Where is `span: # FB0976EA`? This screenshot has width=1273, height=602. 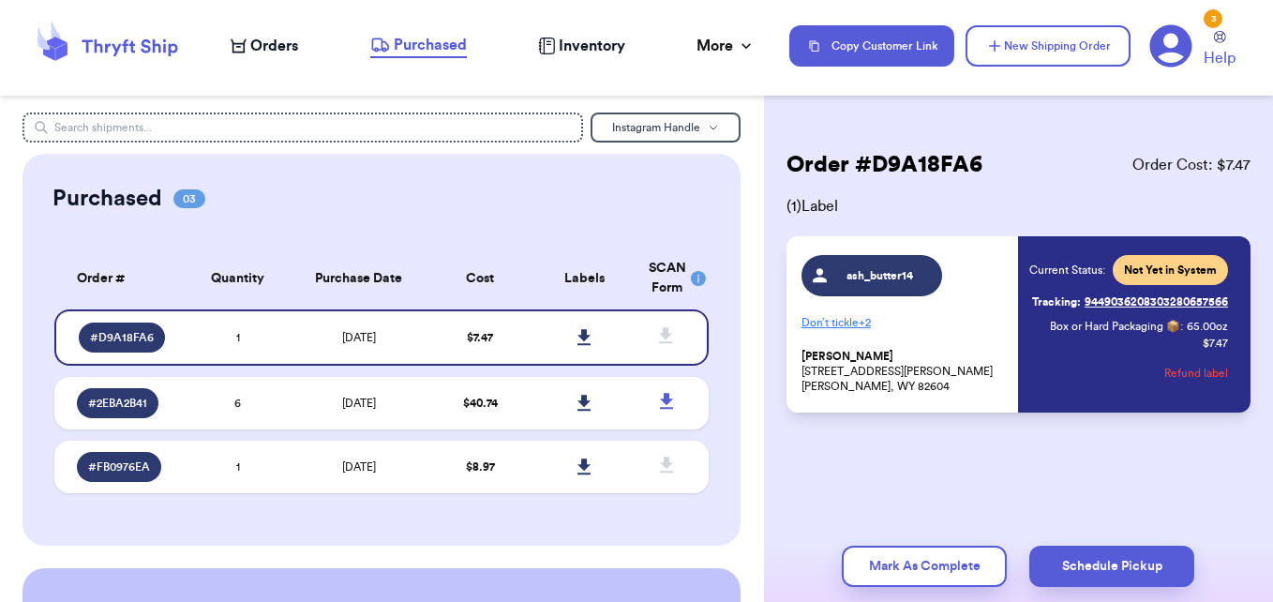
span: # FB0976EA is located at coordinates (119, 467).